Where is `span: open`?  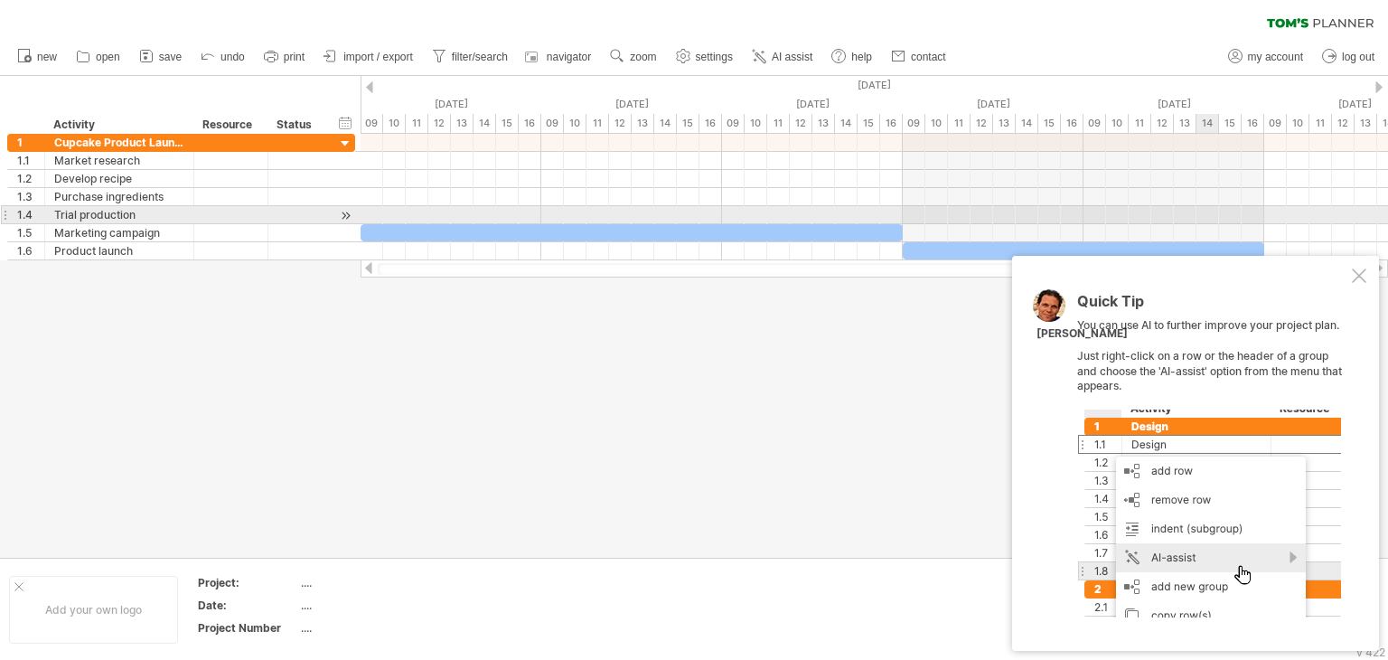
span: open is located at coordinates (108, 57).